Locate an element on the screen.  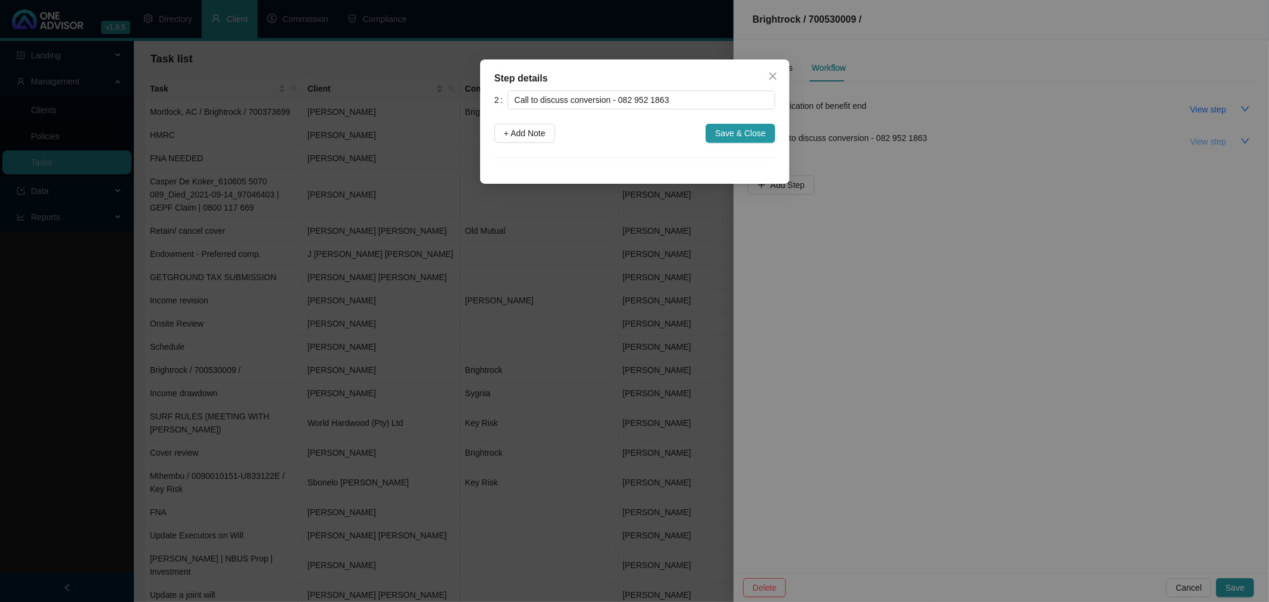
button: Save & Close is located at coordinates (740, 133).